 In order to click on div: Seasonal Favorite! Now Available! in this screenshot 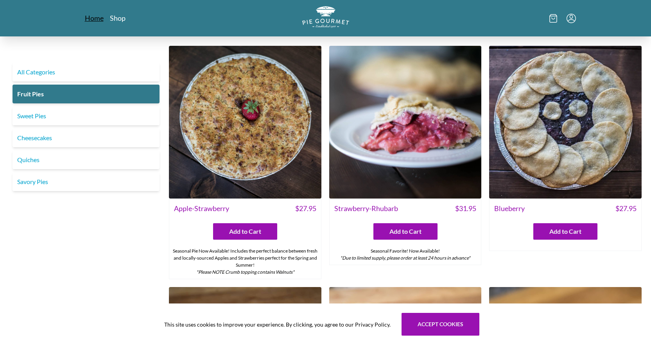, I will do `click(406, 254)`.